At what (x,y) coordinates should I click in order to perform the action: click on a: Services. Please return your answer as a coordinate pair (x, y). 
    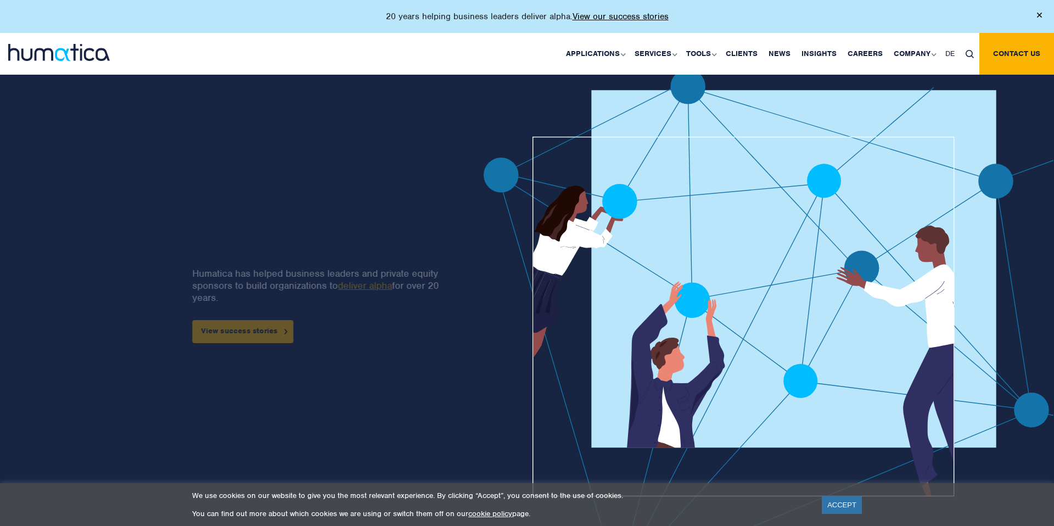
    Looking at the image, I should click on (655, 54).